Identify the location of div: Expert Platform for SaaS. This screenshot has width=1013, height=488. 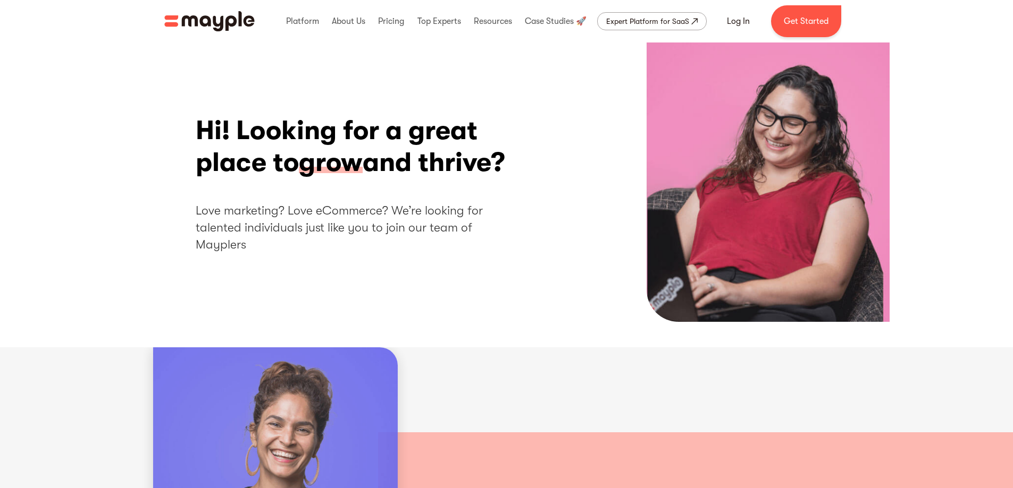
(647, 21).